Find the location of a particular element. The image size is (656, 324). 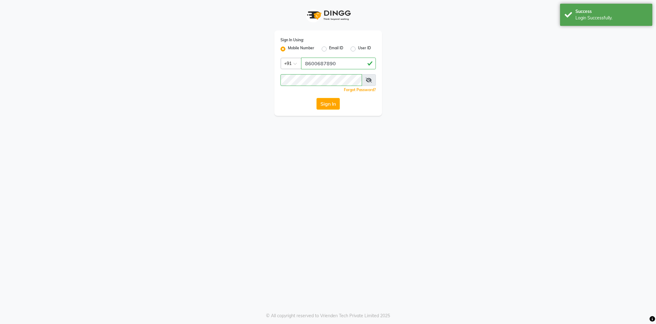

img: logo1.svg is located at coordinates (328, 15).